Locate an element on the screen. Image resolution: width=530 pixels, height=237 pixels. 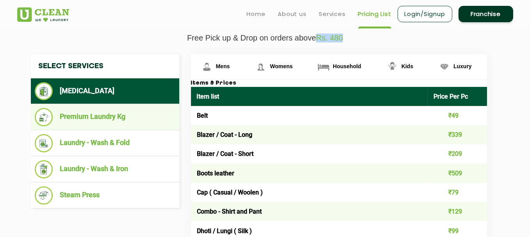
h4: Select Services is located at coordinates (105, 66).